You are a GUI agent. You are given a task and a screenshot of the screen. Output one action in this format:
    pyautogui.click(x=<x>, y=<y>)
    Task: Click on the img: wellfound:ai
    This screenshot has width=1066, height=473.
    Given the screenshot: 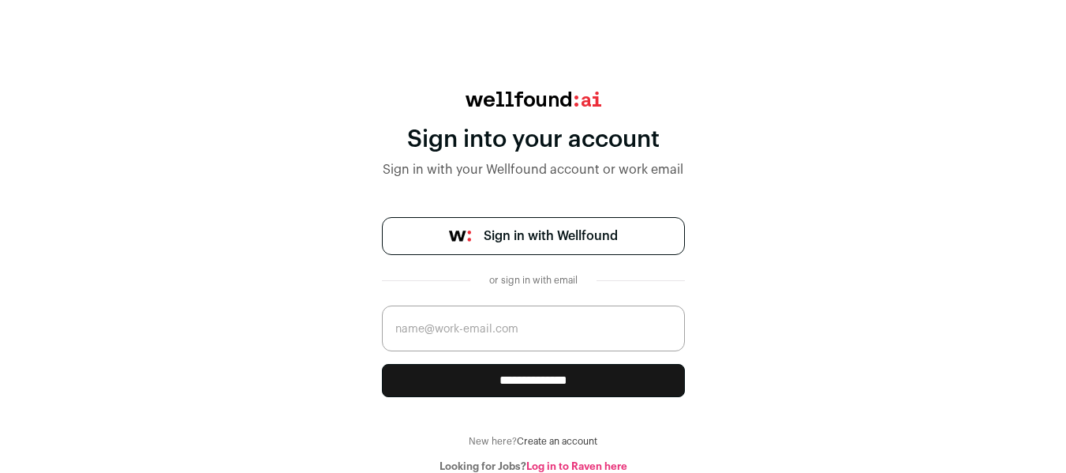 What is the action you would take?
    pyautogui.click(x=533, y=99)
    